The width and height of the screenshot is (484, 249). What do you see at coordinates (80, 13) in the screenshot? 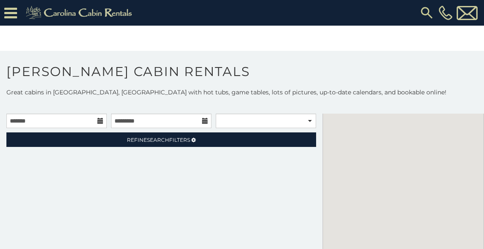
I see `img: Khaki-logo.png` at bounding box center [80, 13].